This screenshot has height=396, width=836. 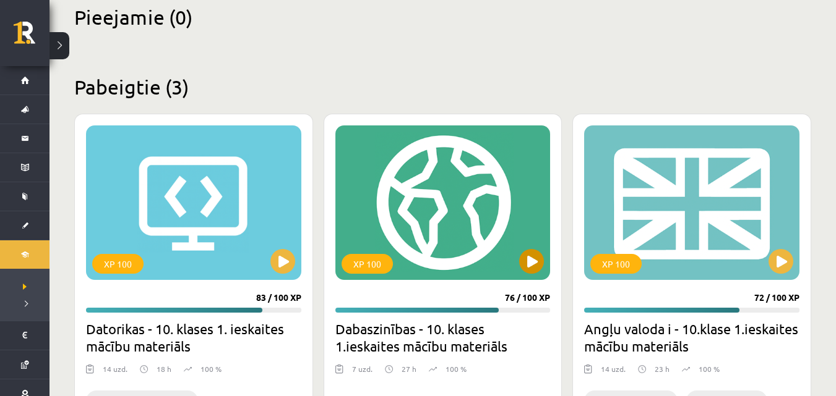 I want to click on div: 7 uzd., so click(x=362, y=373).